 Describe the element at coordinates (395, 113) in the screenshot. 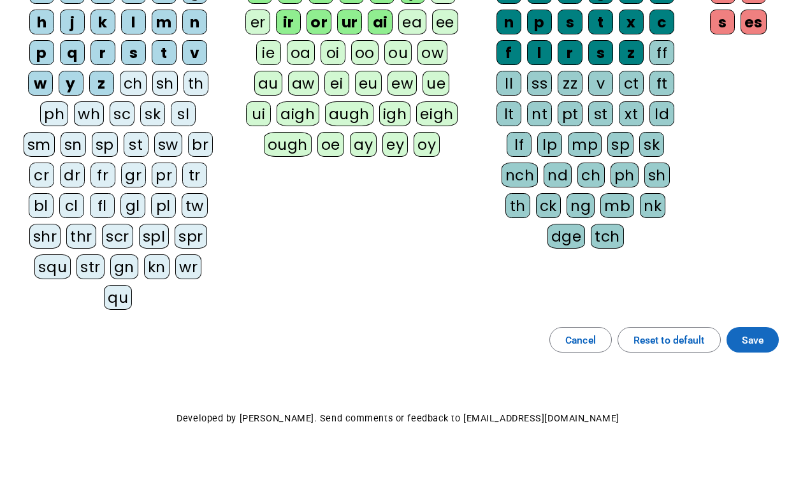

I see `div: igh` at that location.